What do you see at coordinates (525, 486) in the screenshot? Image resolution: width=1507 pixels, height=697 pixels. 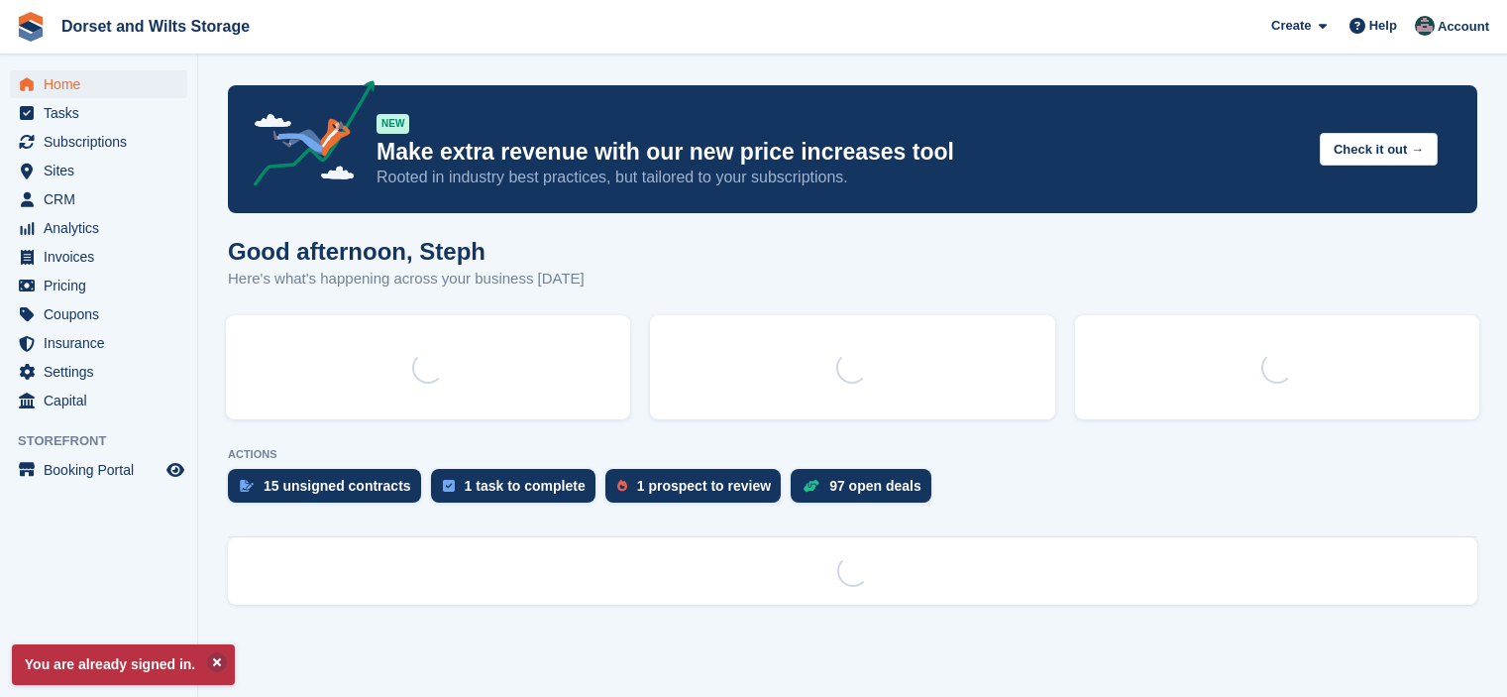 I see `div: 1 task to complete` at bounding box center [525, 486].